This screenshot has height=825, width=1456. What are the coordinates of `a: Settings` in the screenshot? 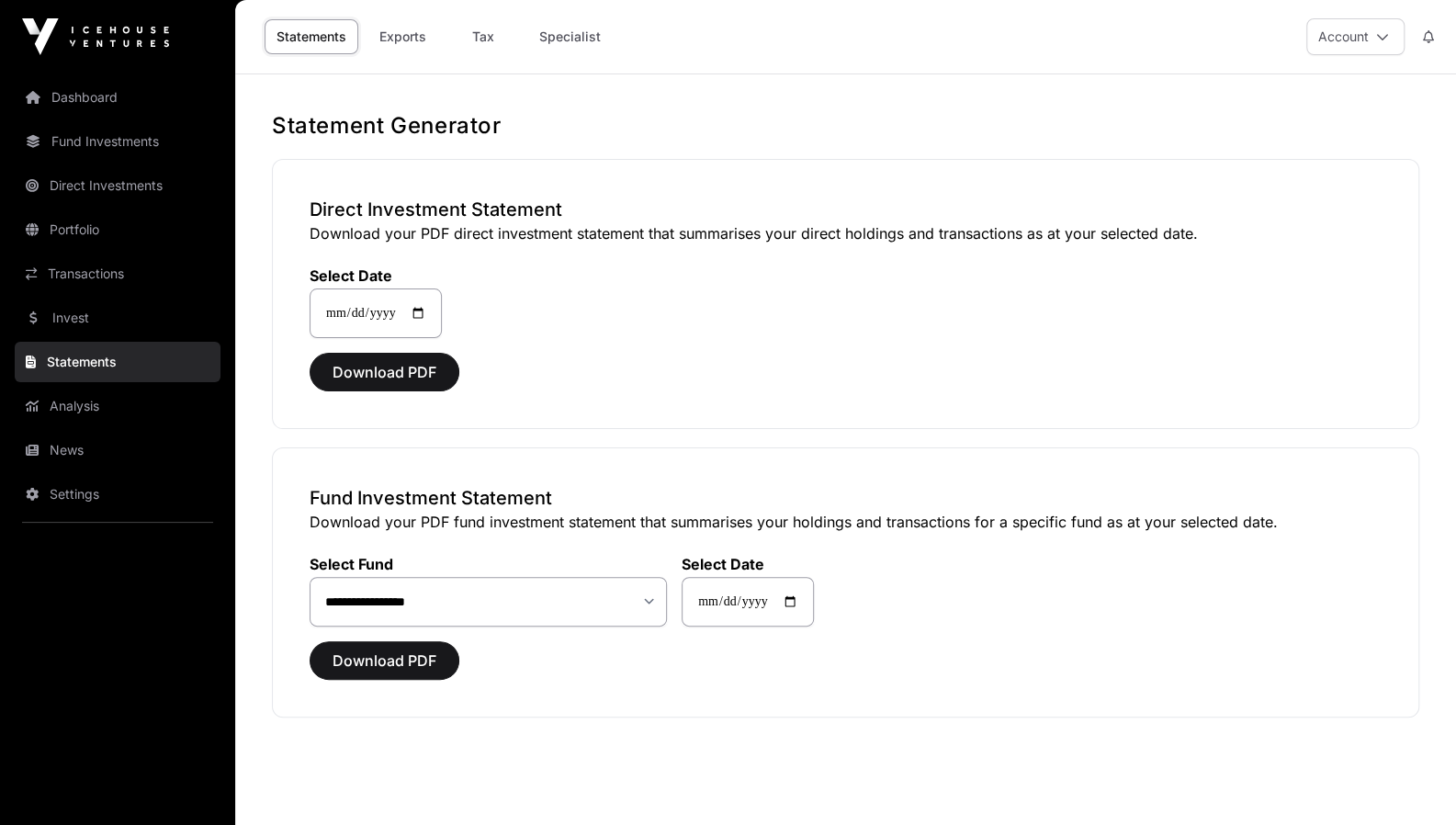 It's located at (118, 495).